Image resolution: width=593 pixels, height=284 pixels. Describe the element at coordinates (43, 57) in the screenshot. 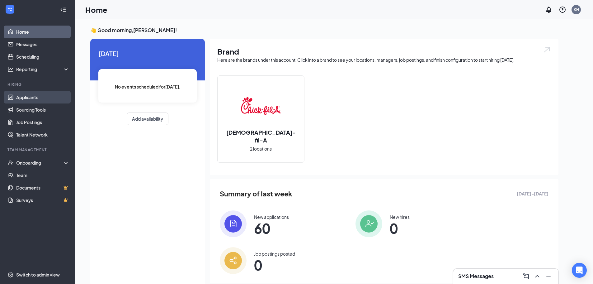

I see `a: Scheduling` at that location.